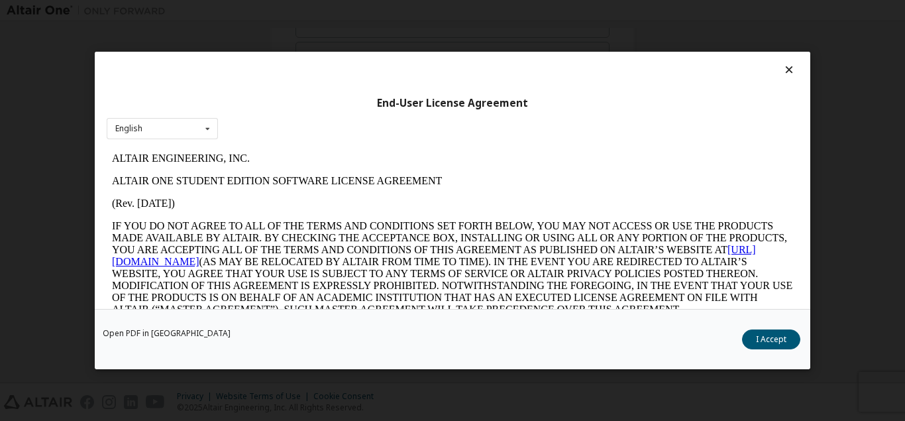  Describe the element at coordinates (346, 11) in the screenshot. I see `p: ALTAIR ENGINEERING, INC.` at that location.